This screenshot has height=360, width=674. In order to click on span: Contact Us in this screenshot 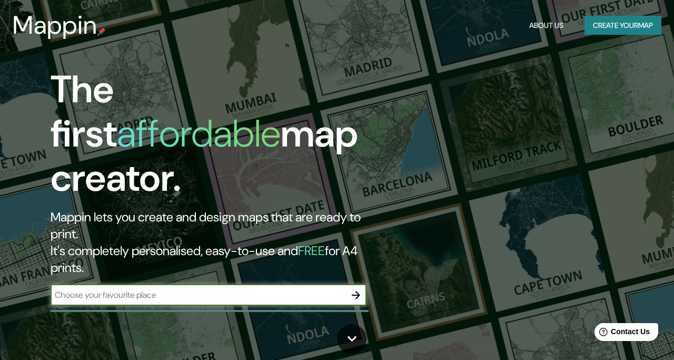, I will do `click(50, 13)`.